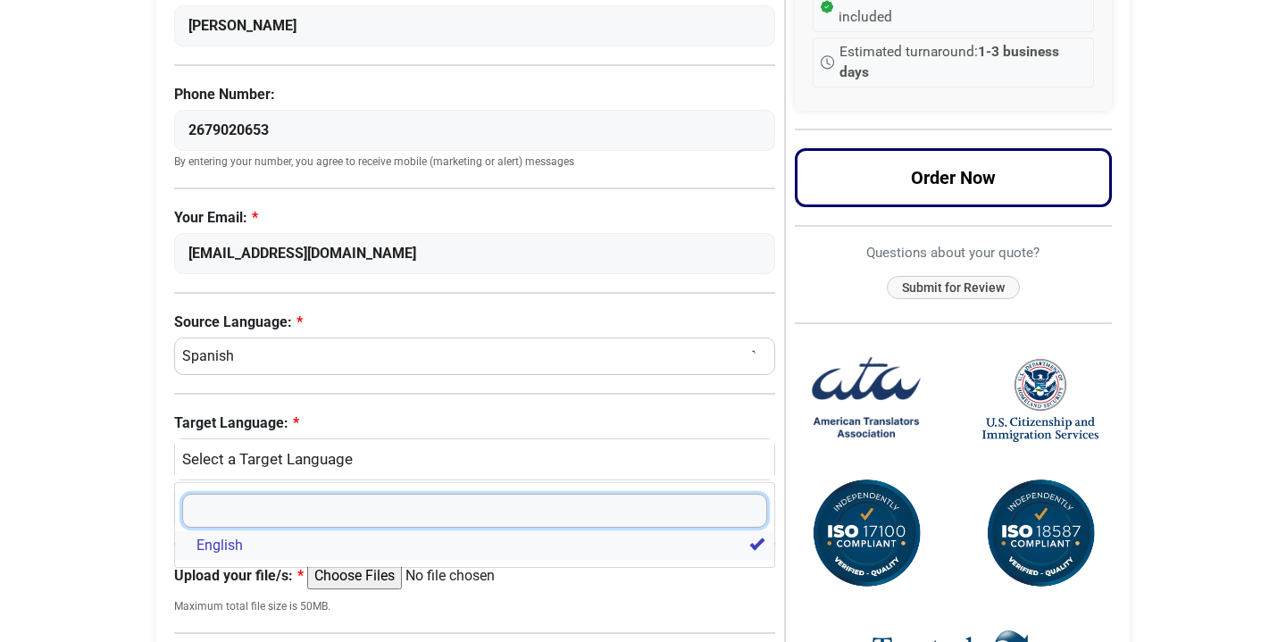 The height and width of the screenshot is (642, 1286). Describe the element at coordinates (470, 460) in the screenshot. I see `div: English` at that location.